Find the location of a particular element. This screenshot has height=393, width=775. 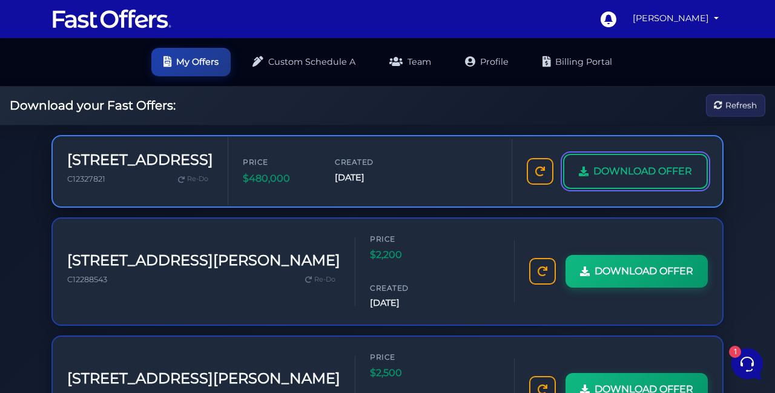

button: 1Messages is located at coordinates (121, 296).